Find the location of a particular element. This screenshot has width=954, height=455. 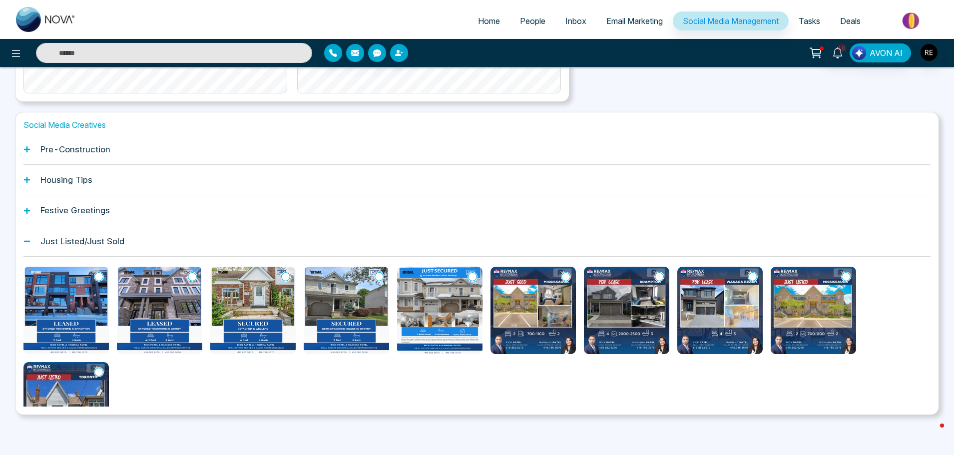

span: Tasks is located at coordinates (809, 21).